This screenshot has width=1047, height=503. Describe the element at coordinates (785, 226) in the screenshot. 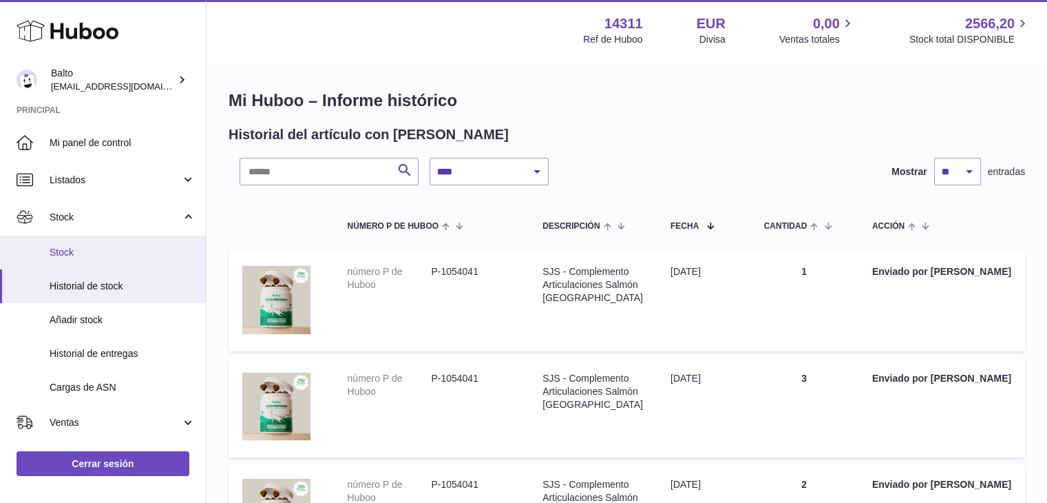

I see `span: Cantidad` at that location.